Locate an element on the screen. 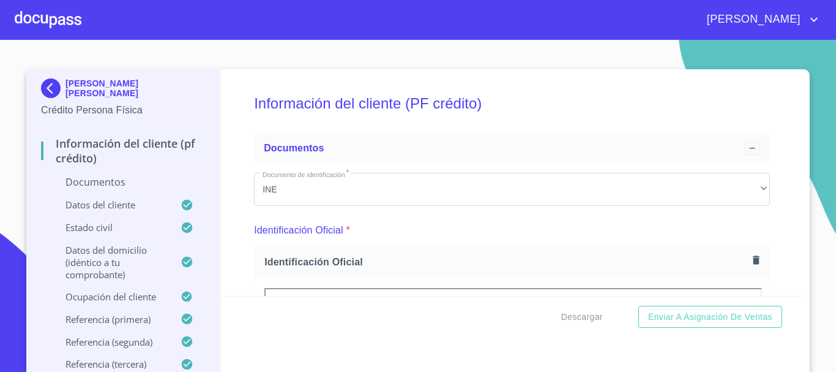 Image resolution: width=836 pixels, height=372 pixels. p: Información del cliente (PF crédito) is located at coordinates (123, 151).